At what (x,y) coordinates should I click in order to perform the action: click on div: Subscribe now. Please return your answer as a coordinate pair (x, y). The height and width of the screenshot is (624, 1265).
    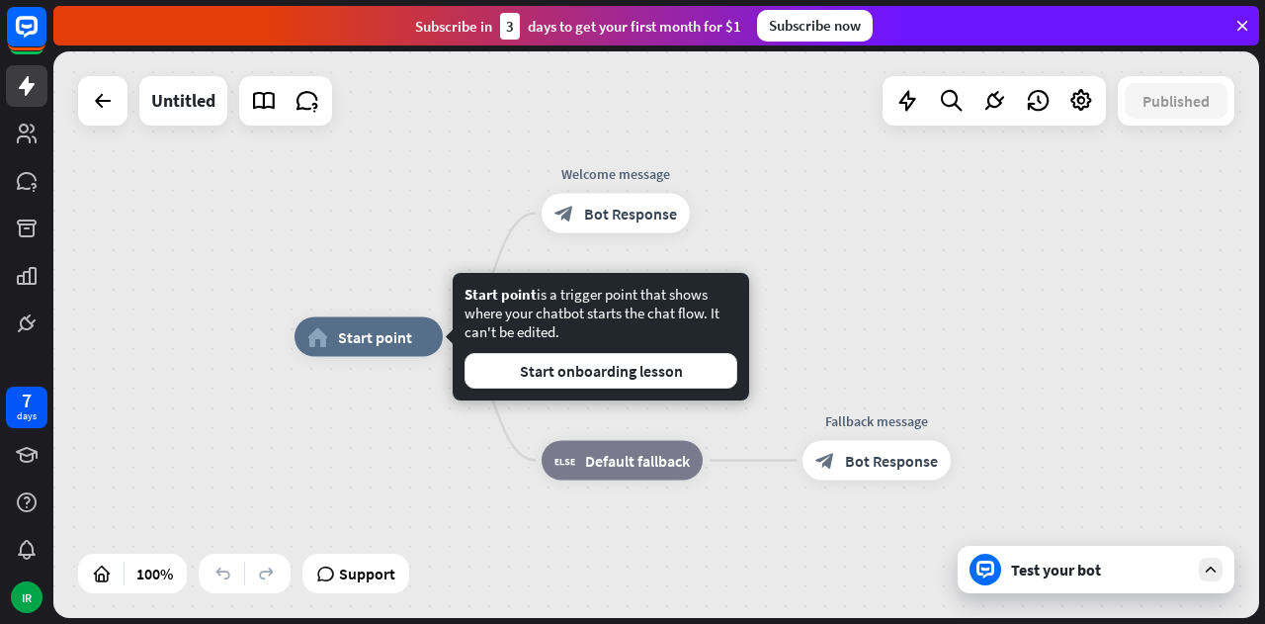
    Looking at the image, I should click on (815, 26).